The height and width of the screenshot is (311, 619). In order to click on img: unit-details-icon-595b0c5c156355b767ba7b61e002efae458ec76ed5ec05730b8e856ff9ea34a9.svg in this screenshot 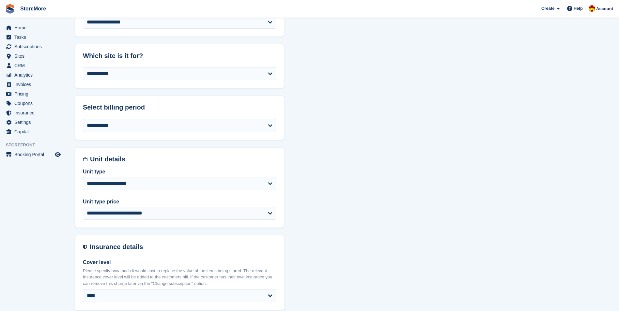, I will do `click(85, 159)`.